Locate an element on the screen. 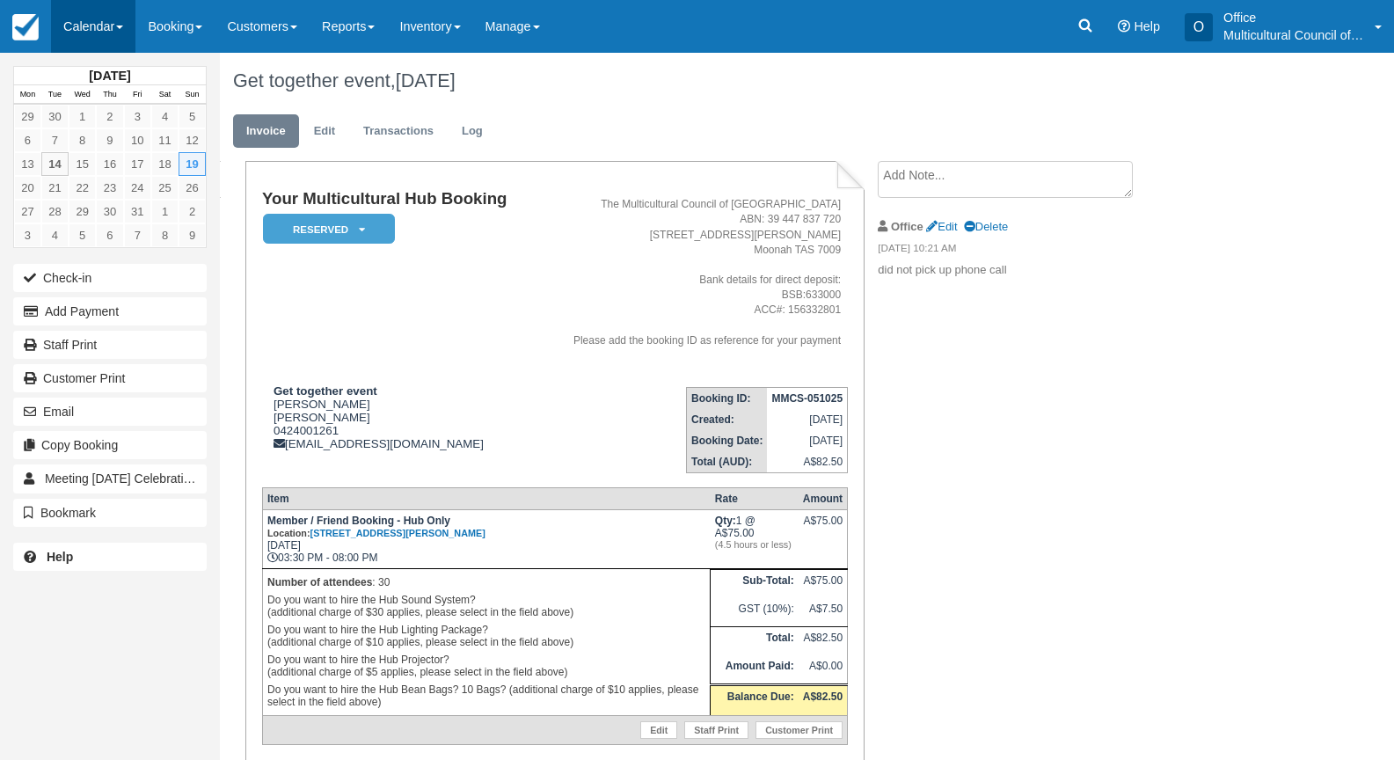 This screenshot has height=760, width=1394. span: Help is located at coordinates (1147, 26).